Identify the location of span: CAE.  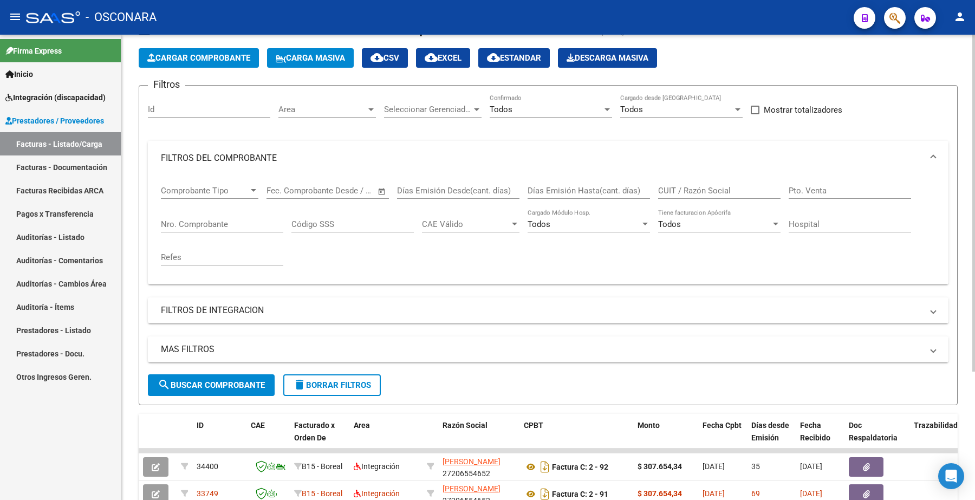
(258, 425).